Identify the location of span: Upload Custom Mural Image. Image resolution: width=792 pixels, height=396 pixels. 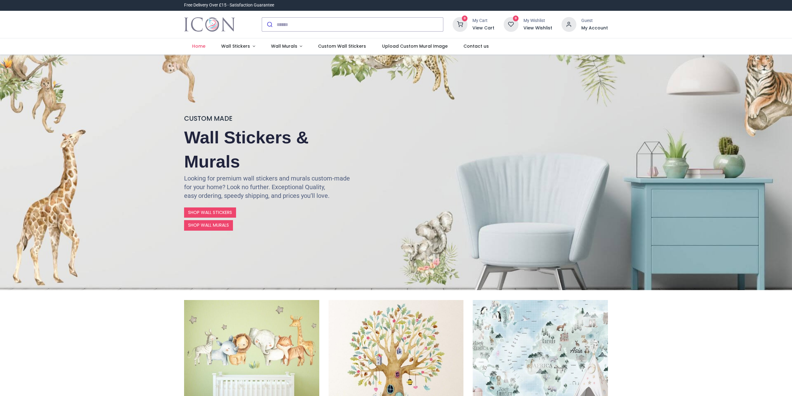
(415, 46).